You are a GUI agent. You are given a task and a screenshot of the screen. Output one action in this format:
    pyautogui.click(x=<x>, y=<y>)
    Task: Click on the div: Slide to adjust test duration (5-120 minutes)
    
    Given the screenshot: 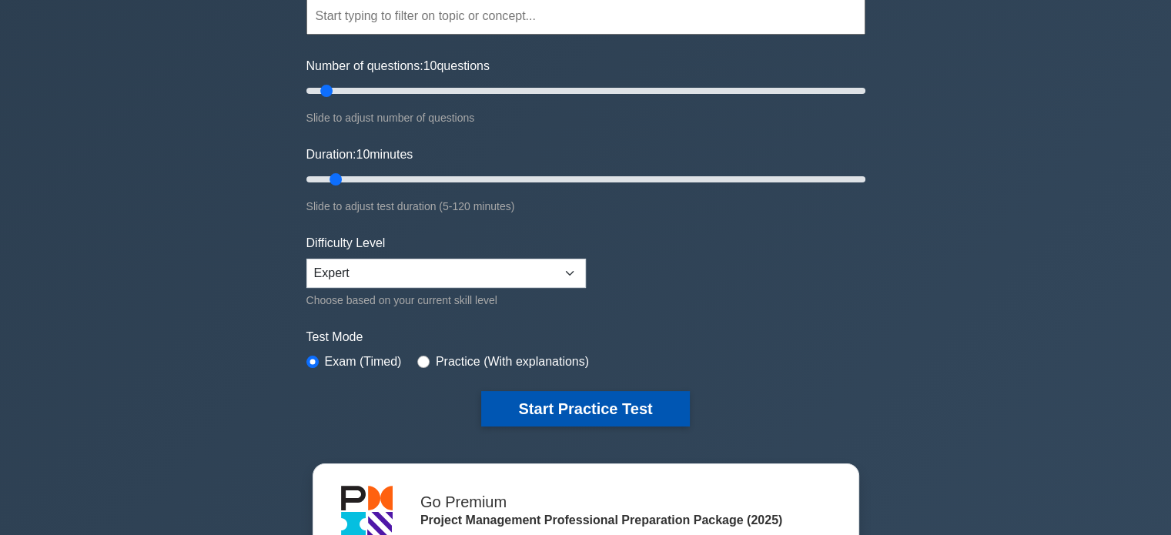 What is the action you would take?
    pyautogui.click(x=586, y=206)
    